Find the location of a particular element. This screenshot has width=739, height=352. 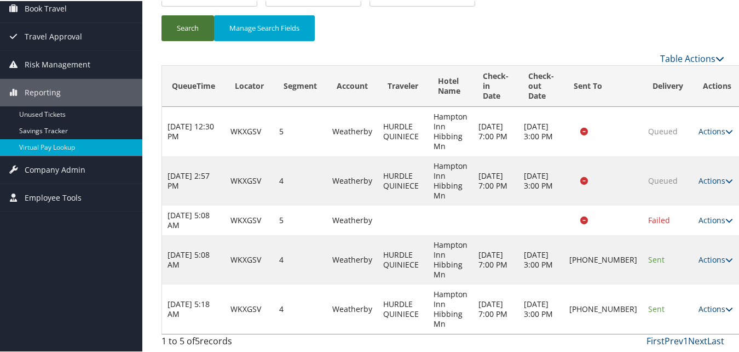

a: Last is located at coordinates (716, 340).